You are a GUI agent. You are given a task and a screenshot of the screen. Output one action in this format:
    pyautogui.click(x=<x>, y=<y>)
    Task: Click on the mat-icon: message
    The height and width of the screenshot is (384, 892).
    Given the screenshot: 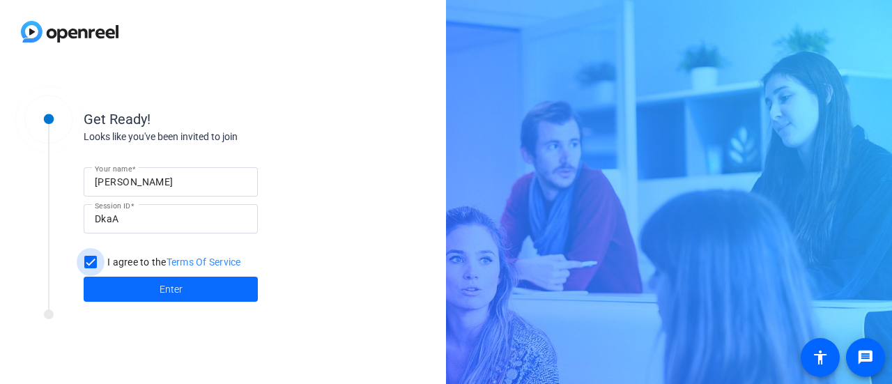 What is the action you would take?
    pyautogui.click(x=865, y=357)
    